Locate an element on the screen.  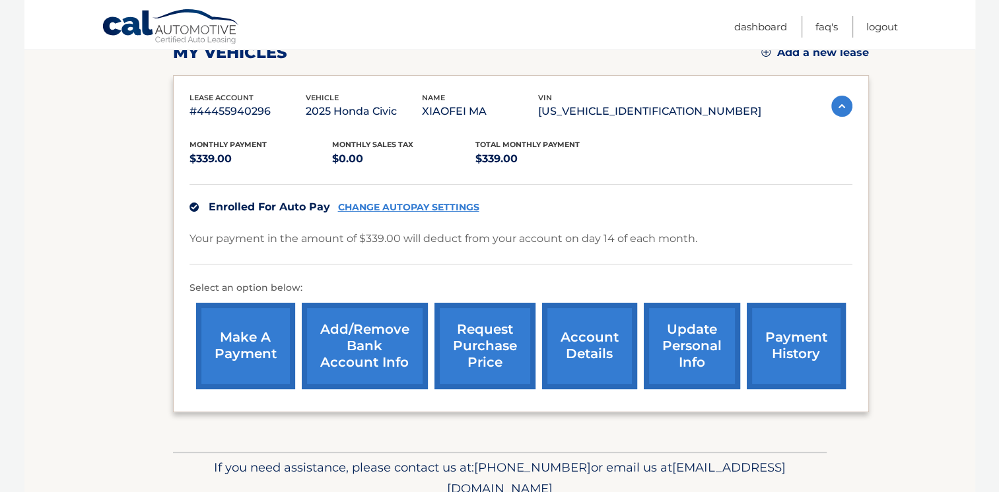
a: Add/Remove bank account info is located at coordinates (364, 346).